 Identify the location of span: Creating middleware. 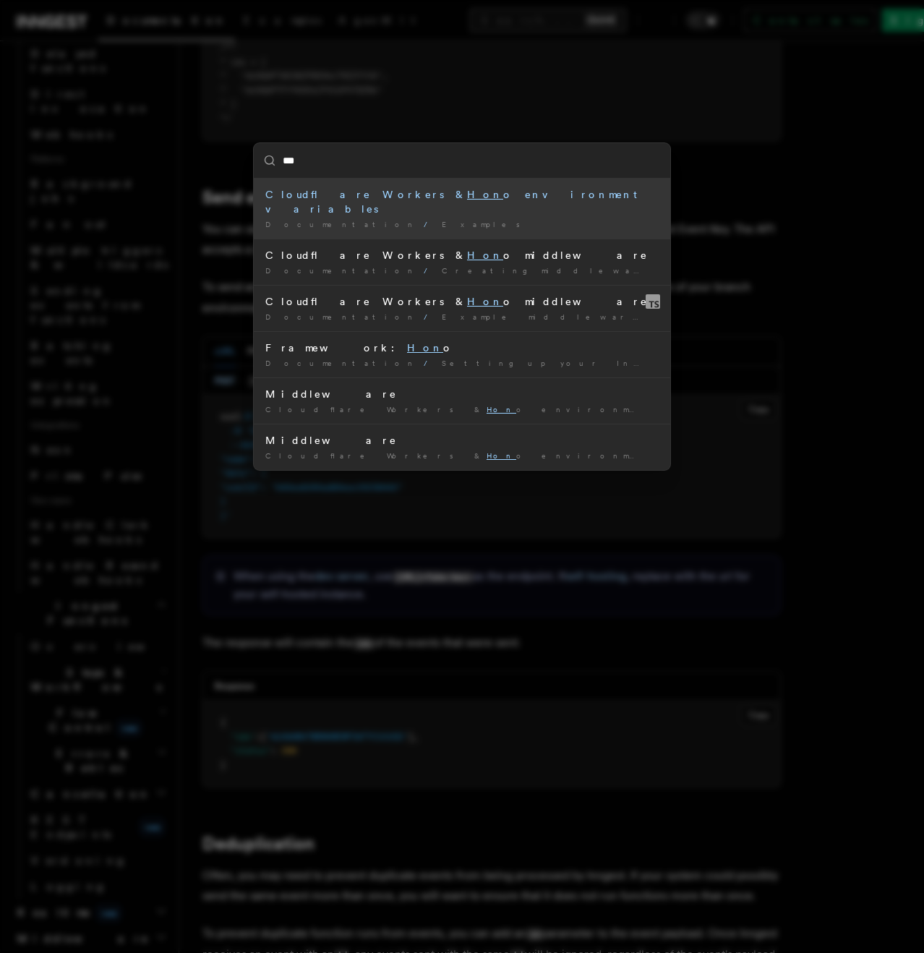
(551, 270).